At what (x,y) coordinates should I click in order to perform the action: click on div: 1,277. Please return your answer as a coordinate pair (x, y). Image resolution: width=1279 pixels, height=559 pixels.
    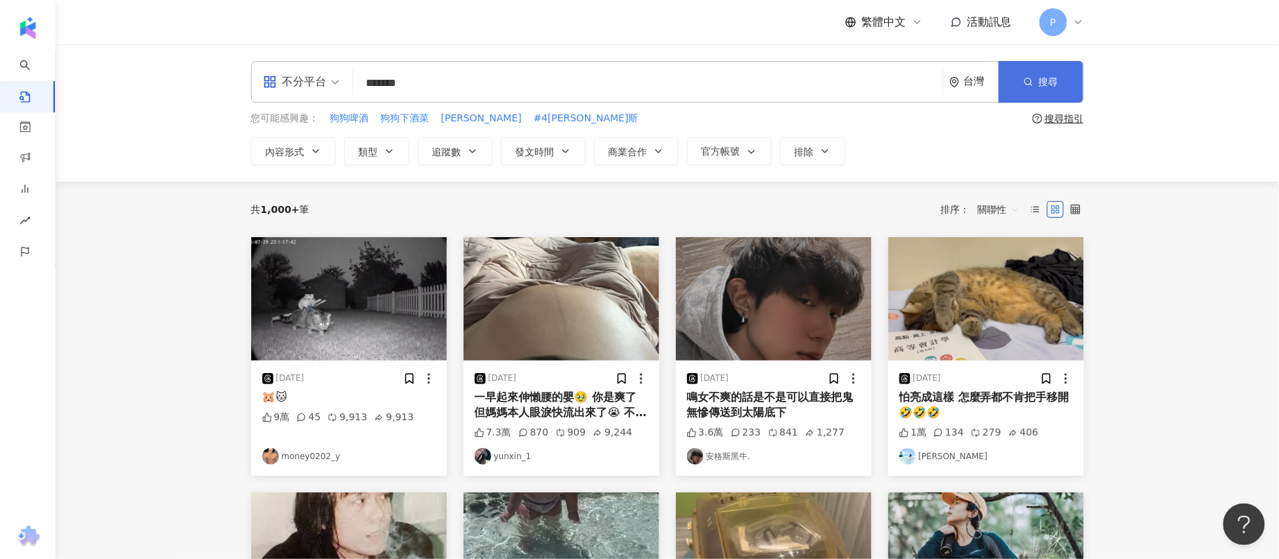
    Looking at the image, I should click on (824, 433).